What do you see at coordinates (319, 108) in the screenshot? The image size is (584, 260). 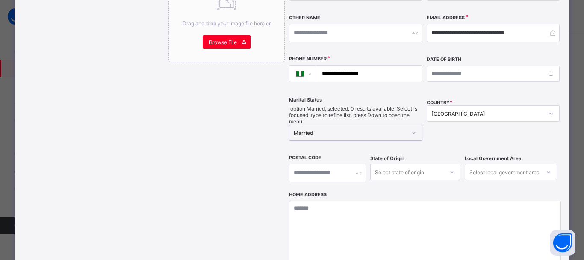 I see `span: option Married, selected.` at bounding box center [319, 108].